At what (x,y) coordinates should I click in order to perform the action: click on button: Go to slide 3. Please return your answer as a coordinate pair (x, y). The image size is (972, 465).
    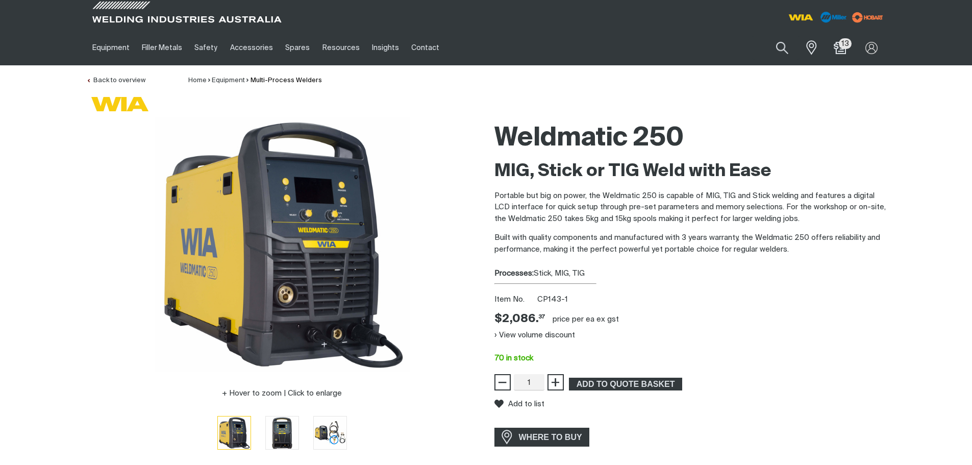
    Looking at the image, I should click on (330, 433).